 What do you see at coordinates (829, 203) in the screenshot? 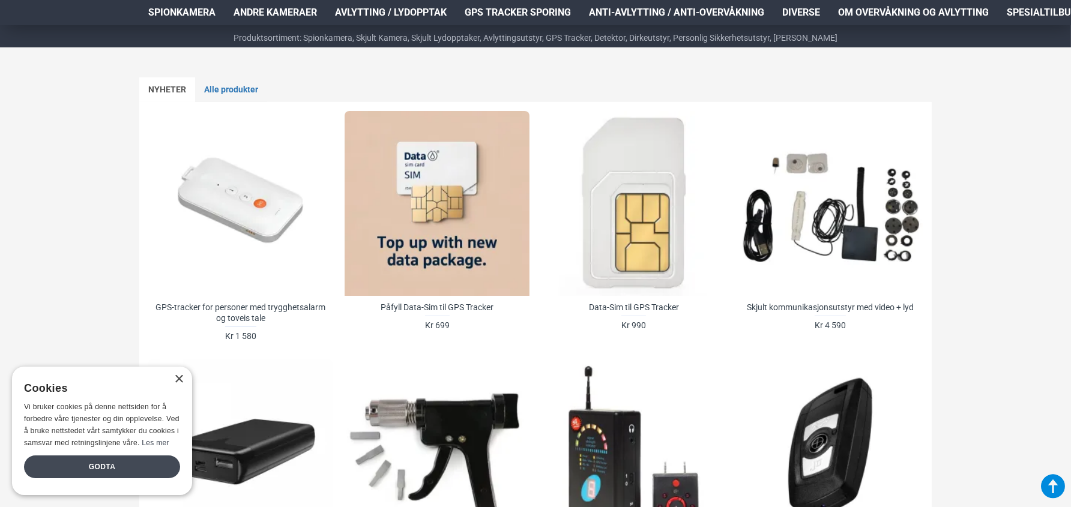
I see `a: Skjult kommunikasjonsutstyr med video + lyd Skjult kommunikasjonsutstyr med video + lyd` at bounding box center [829, 203].